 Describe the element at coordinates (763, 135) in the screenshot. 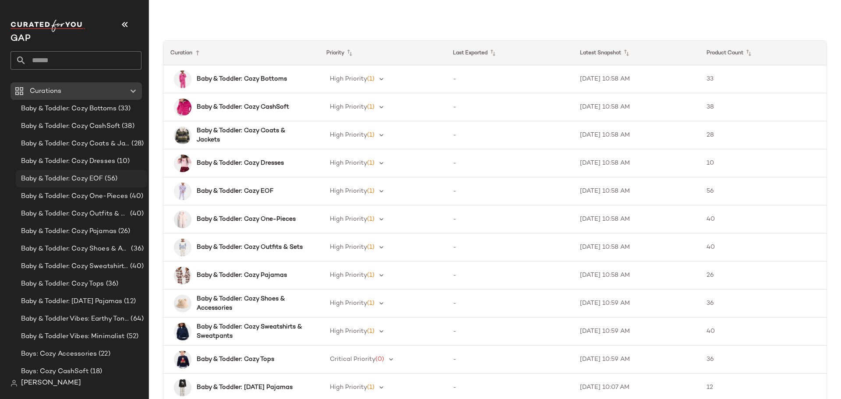

I see `td: 28` at that location.